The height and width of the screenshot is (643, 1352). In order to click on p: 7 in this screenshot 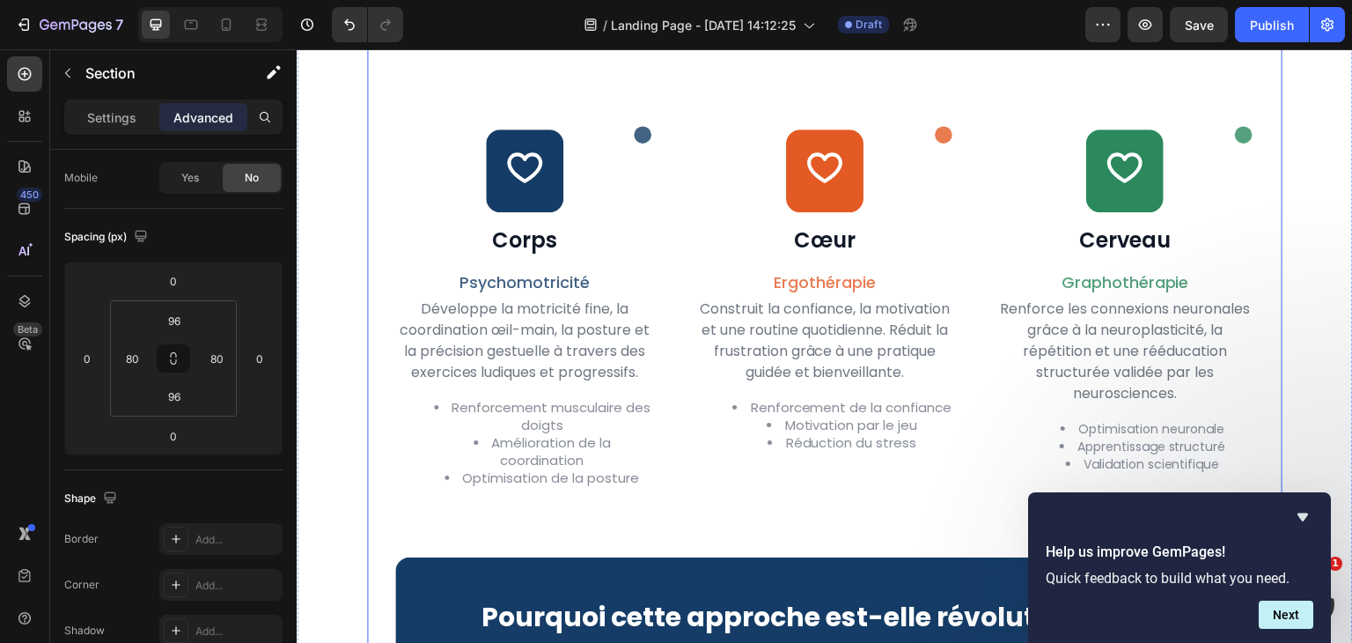, I will do `click(119, 25)`.